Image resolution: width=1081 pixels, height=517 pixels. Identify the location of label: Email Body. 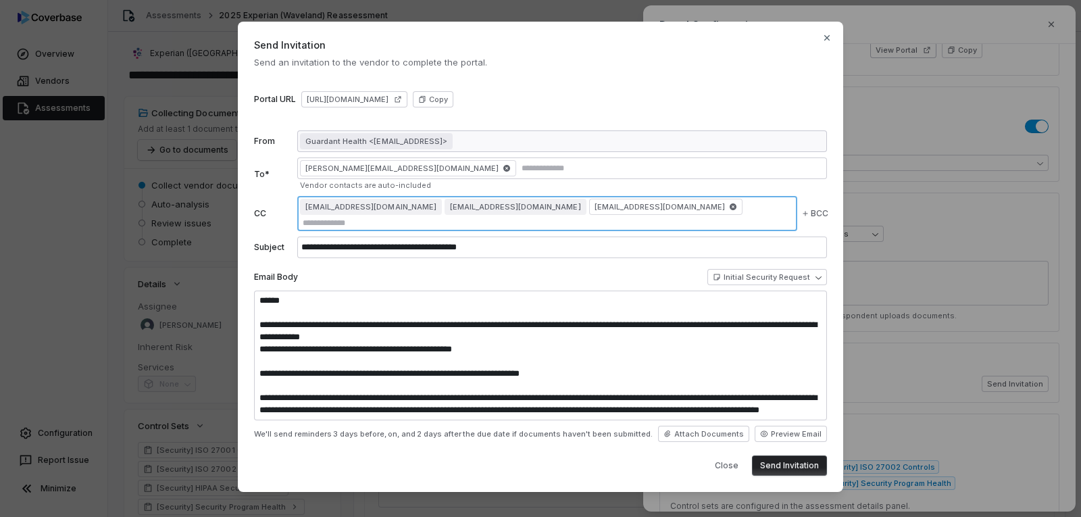
(276, 277).